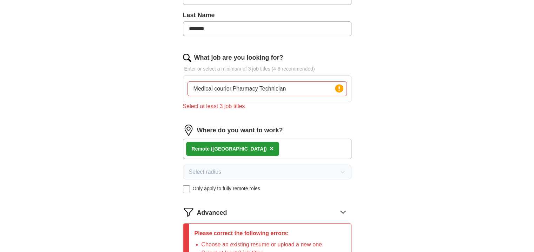  I want to click on span: Advanced, so click(212, 213).